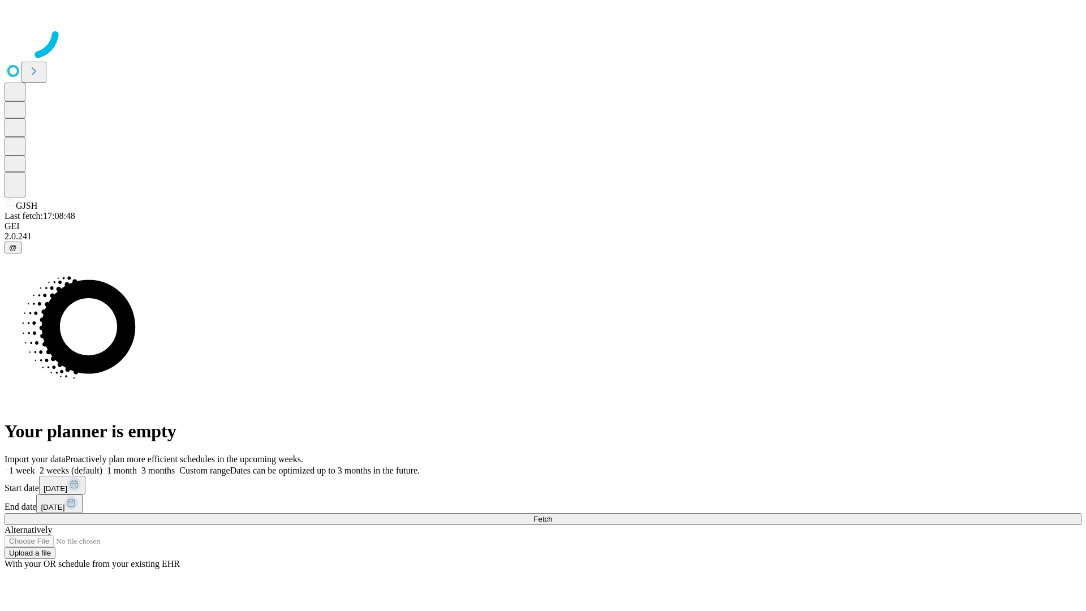  I want to click on div: Start date, so click(543, 485).